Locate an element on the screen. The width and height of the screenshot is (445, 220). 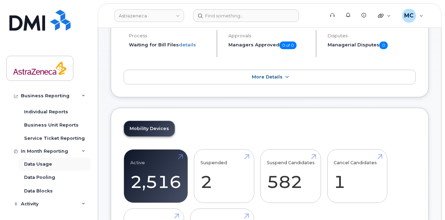
span: 0 of 0 is located at coordinates (288, 45).